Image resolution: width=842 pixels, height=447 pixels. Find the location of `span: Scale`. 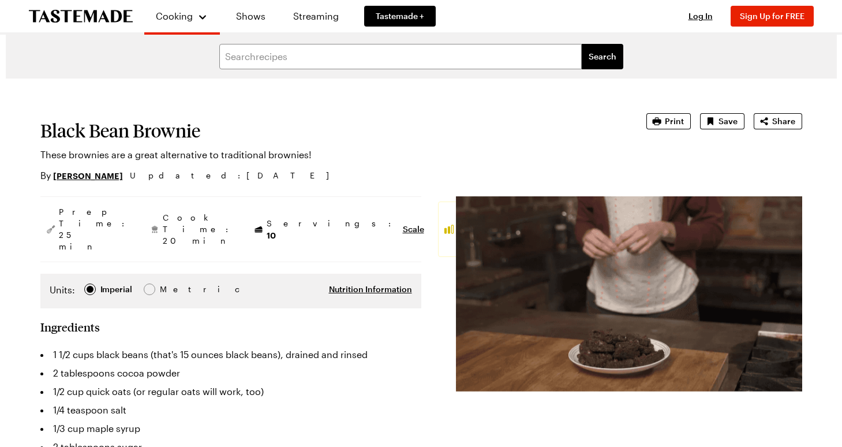

span: Scale is located at coordinates (413, 229).